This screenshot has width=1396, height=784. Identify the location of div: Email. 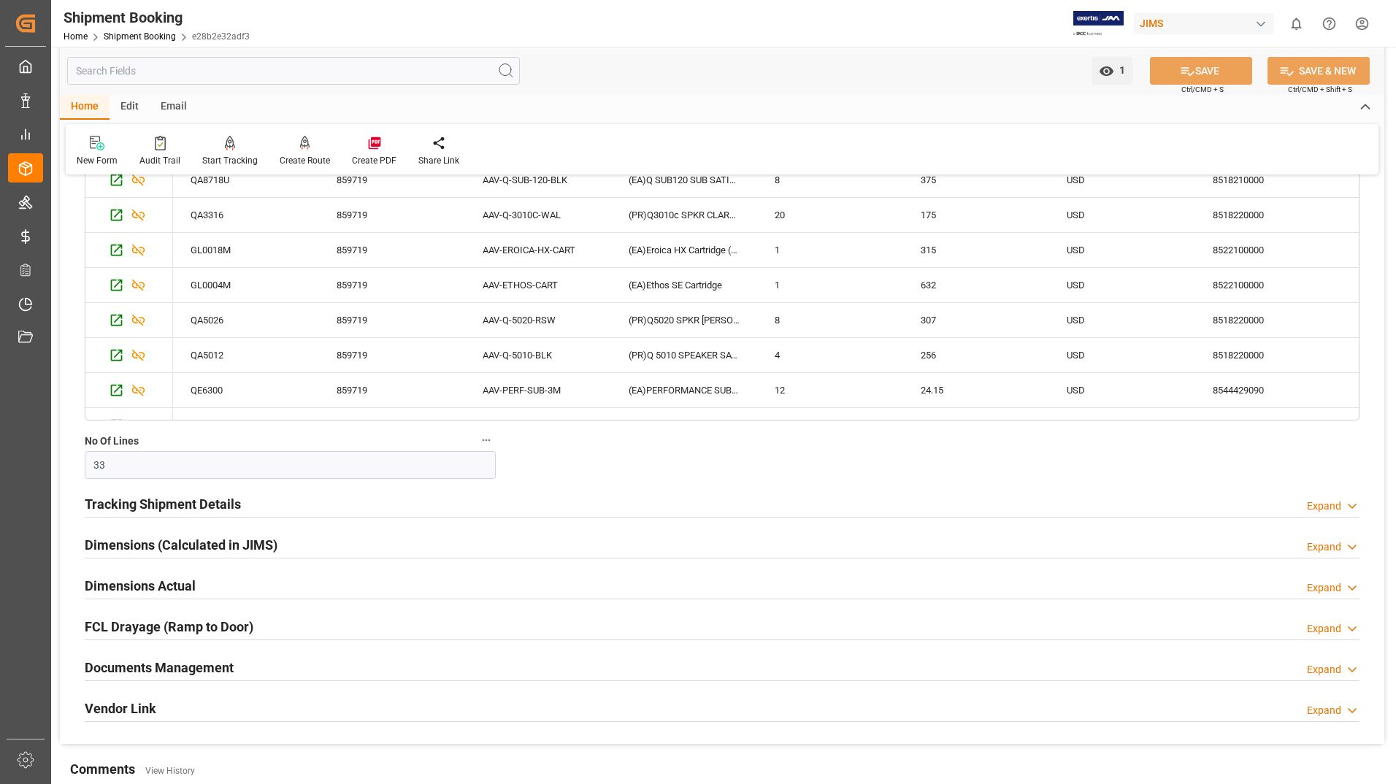
(174, 107).